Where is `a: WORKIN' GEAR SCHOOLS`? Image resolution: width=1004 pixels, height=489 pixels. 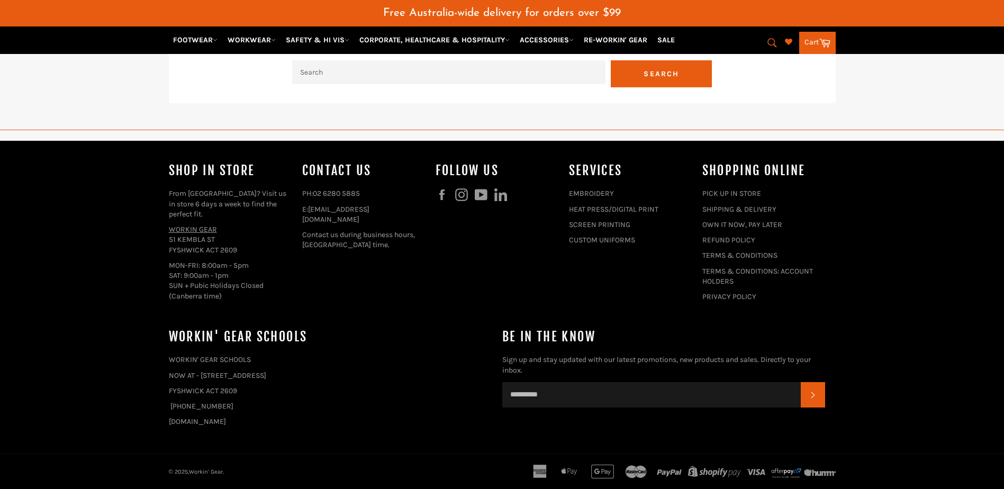
a: WORKIN' GEAR SCHOOLS is located at coordinates (210, 360).